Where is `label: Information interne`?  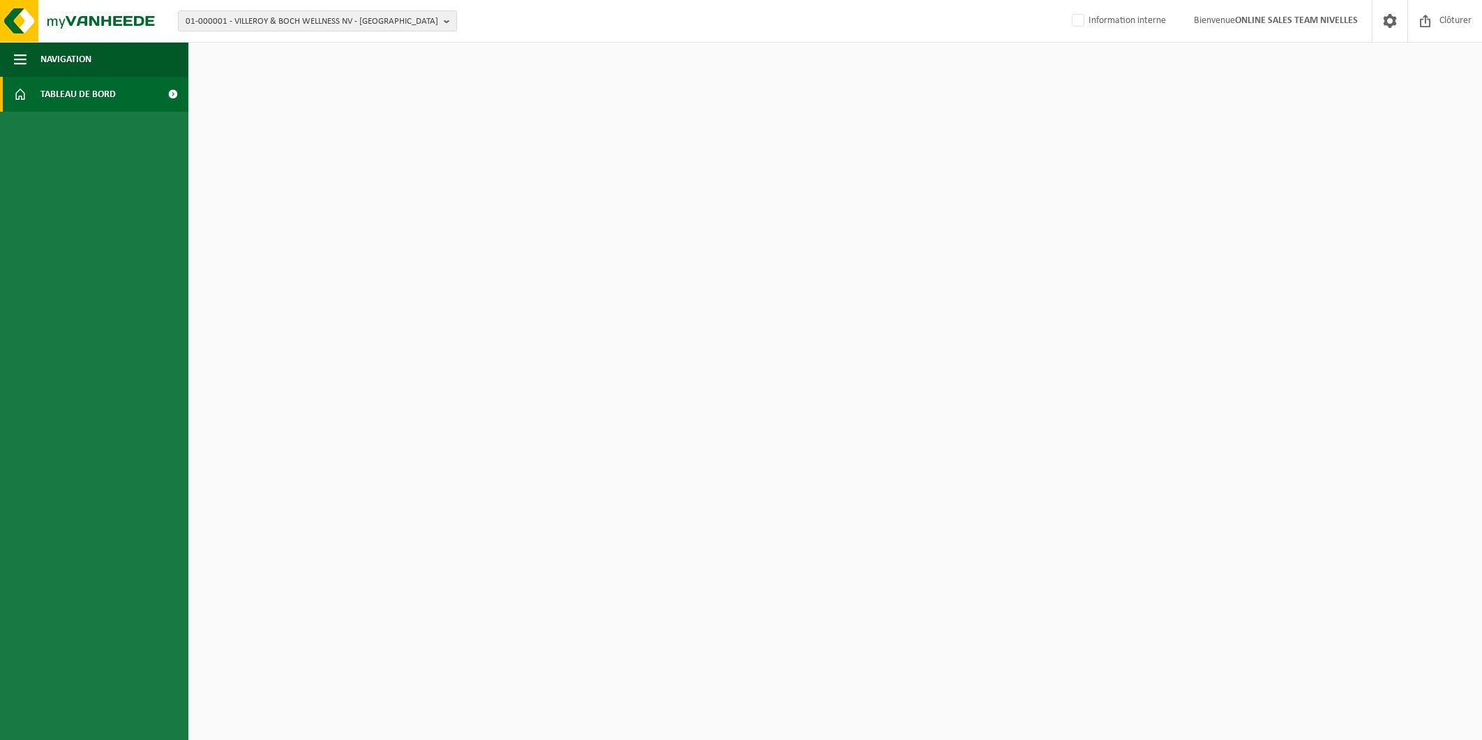 label: Information interne is located at coordinates (1117, 21).